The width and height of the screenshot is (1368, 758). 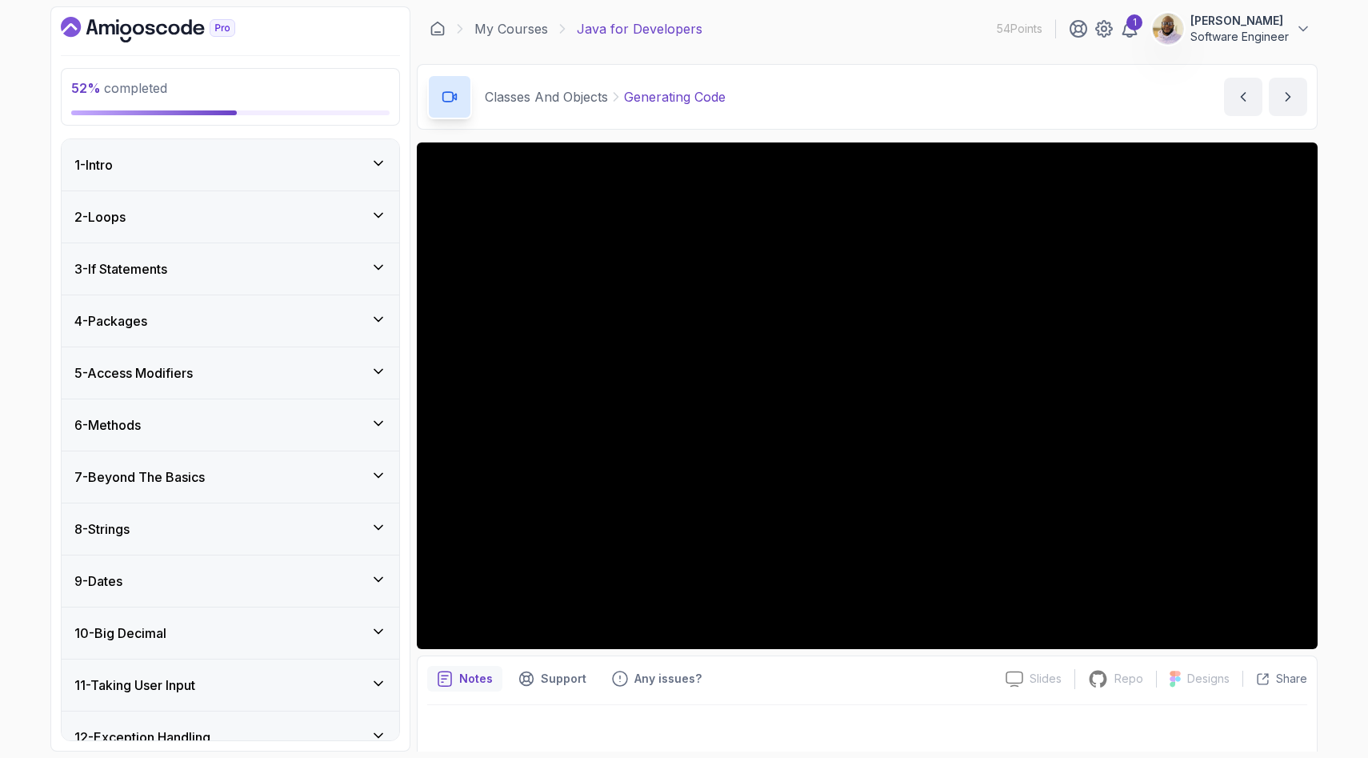 I want to click on p: Slides, so click(x=1046, y=679).